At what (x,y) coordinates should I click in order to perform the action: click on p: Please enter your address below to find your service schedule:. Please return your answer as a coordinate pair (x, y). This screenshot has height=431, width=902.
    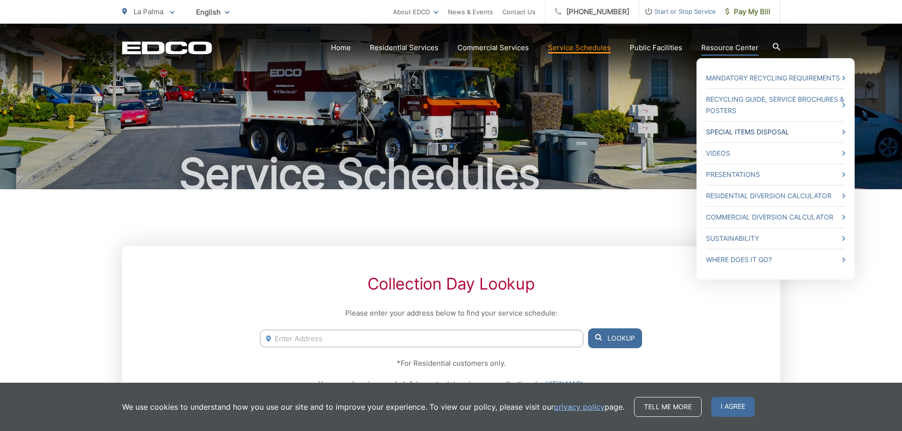
    Looking at the image, I should click on (451, 314).